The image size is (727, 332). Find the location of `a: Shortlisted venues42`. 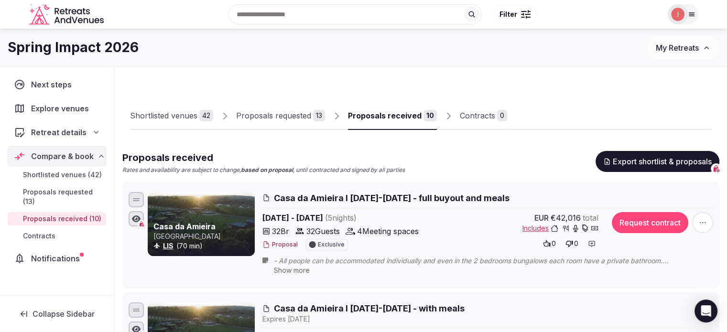

a: Shortlisted venues42 is located at coordinates (172, 116).